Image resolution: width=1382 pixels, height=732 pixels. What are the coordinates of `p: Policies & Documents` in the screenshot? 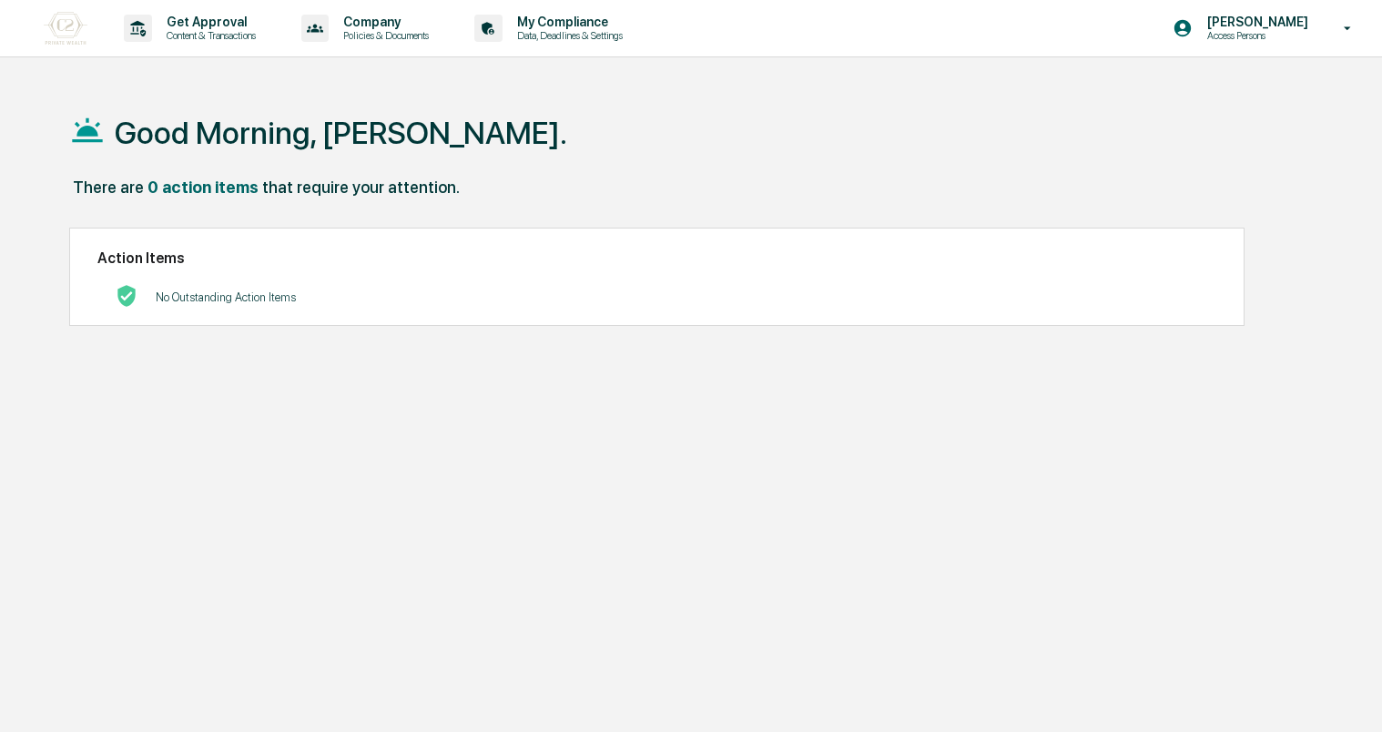 It's located at (383, 36).